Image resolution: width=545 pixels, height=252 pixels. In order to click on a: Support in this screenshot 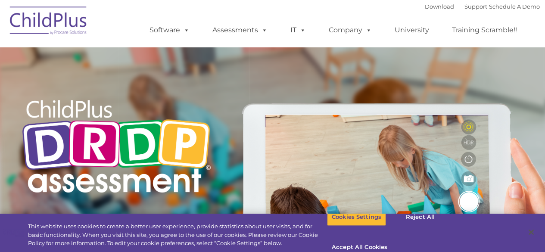, I will do `click(476, 6)`.